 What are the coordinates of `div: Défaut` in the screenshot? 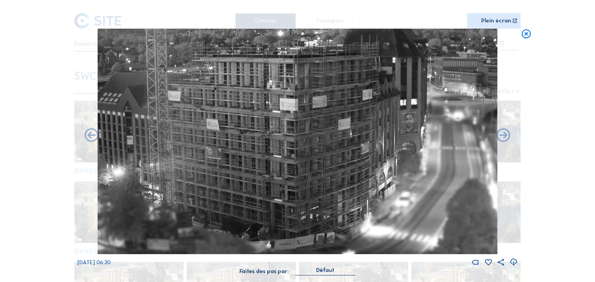 It's located at (325, 271).